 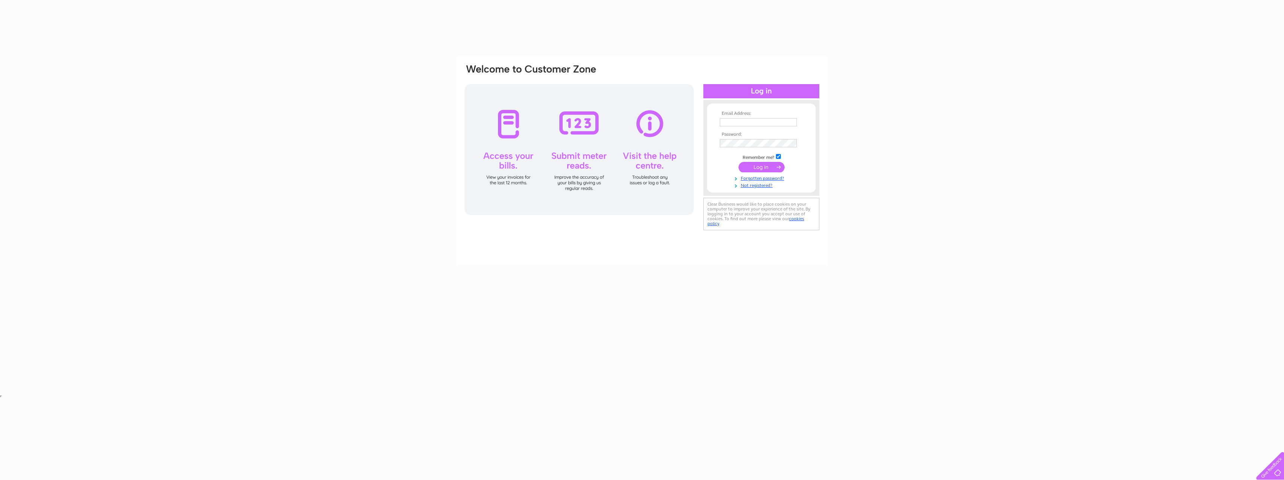 I want to click on a: Not registered?, so click(x=762, y=185).